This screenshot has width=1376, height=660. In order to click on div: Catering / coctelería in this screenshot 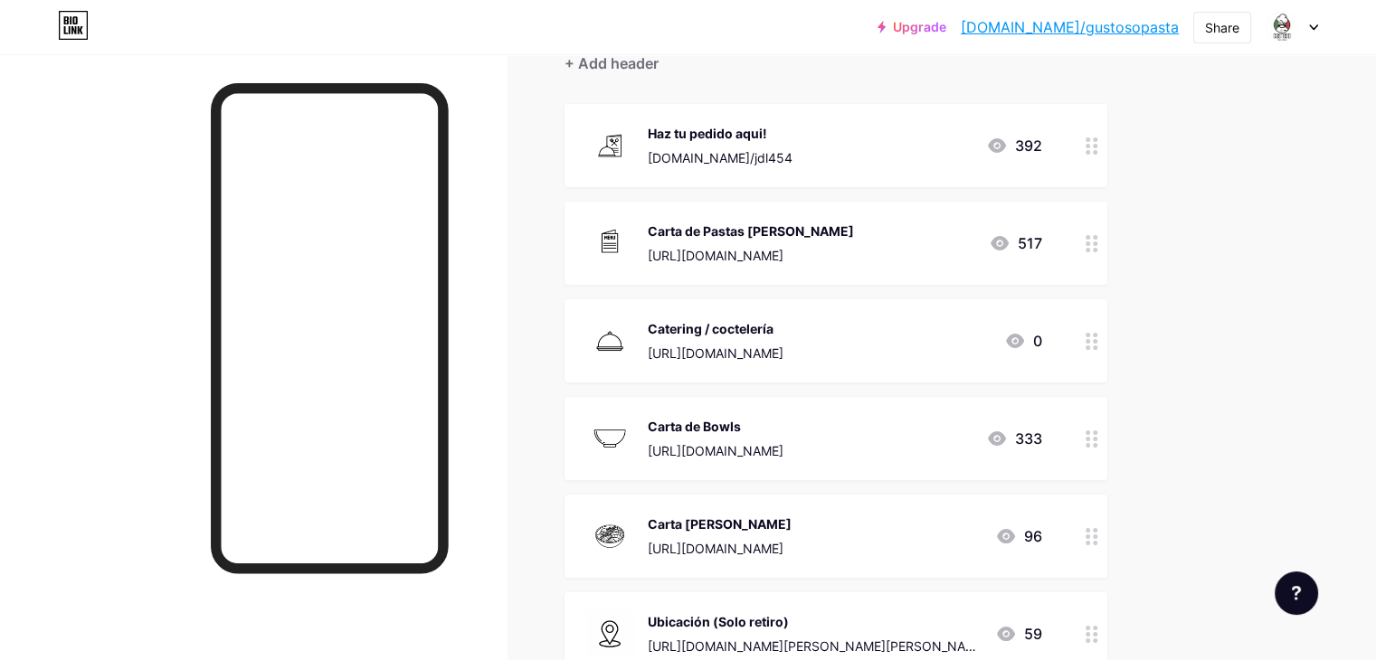, I will do `click(716, 328)`.